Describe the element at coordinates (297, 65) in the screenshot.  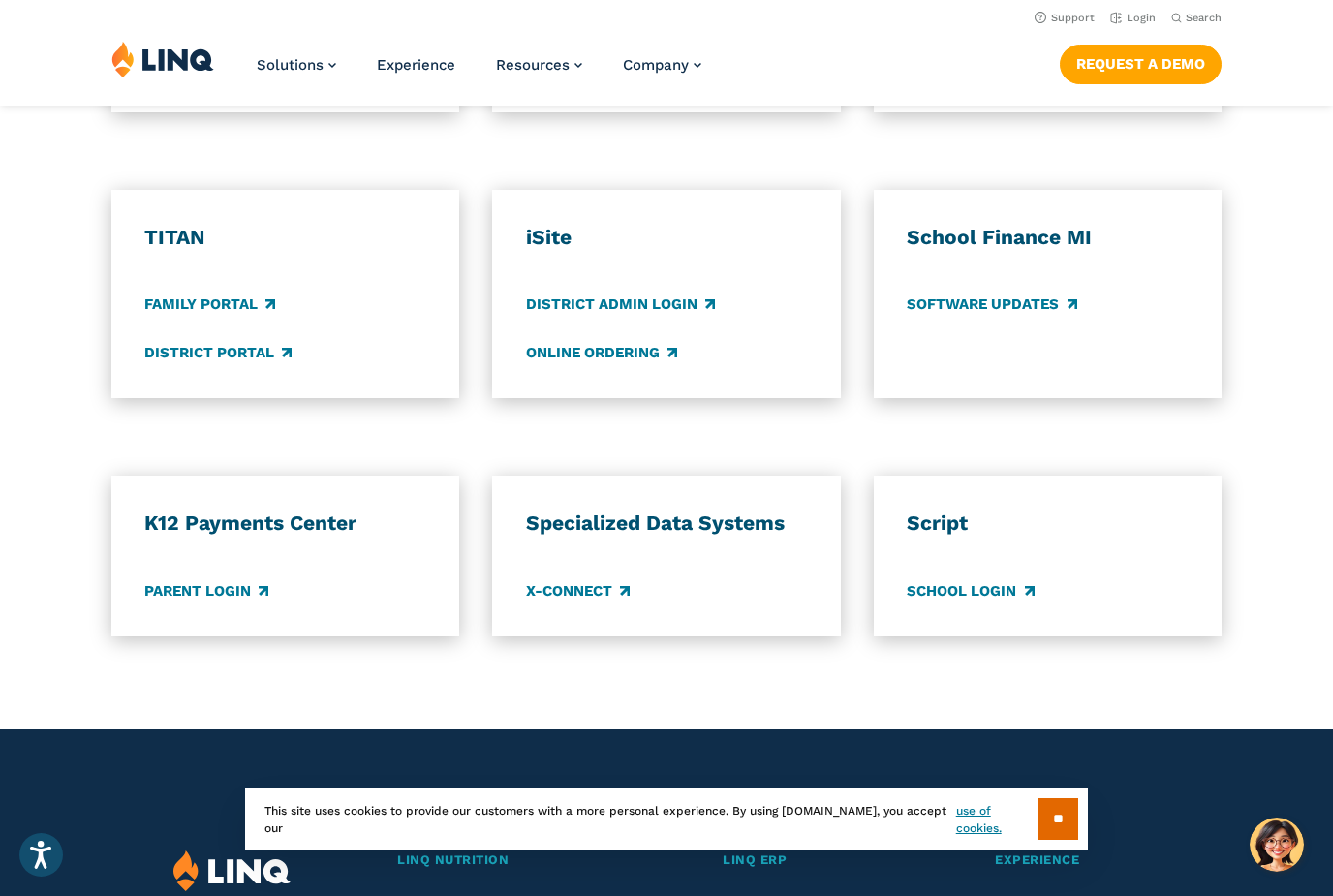
I see `a: Solutions` at that location.